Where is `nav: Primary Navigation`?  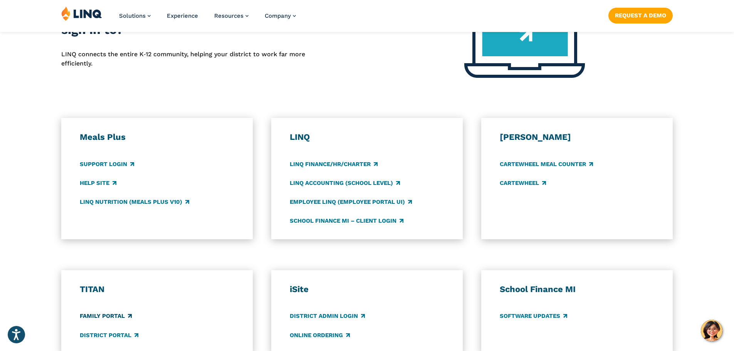
nav: Primary Navigation is located at coordinates (207, 19).